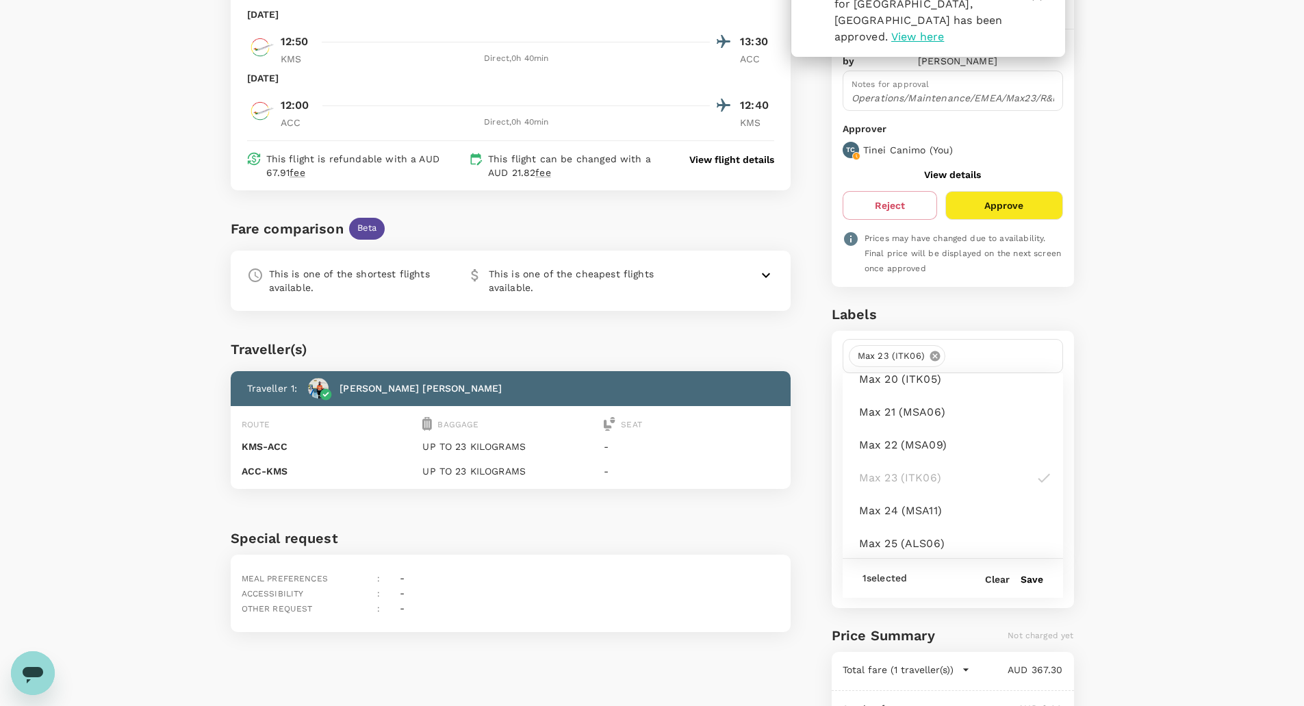 This screenshot has width=1304, height=706. What do you see at coordinates (365, 166) in the screenshot?
I see `p: This flight is refundable with a AUD 67.91` at bounding box center [365, 166].